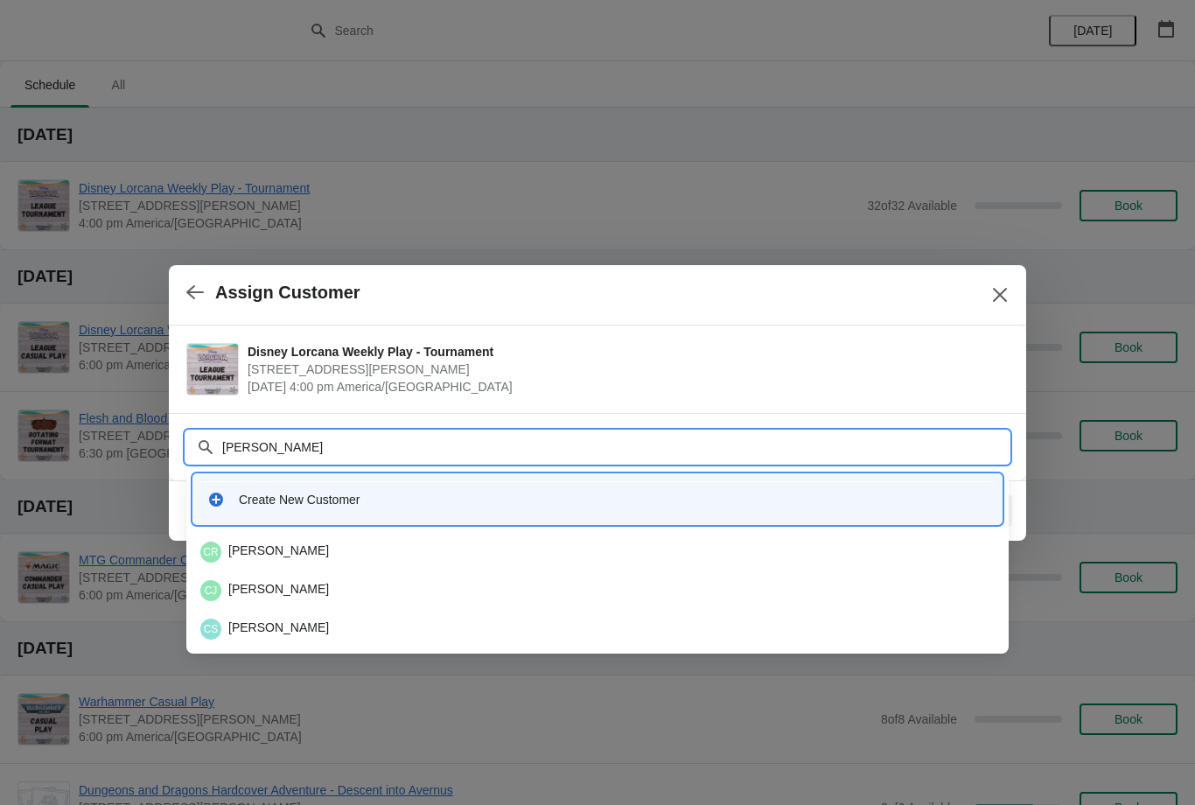  I want to click on text: CJ, so click(211, 591).